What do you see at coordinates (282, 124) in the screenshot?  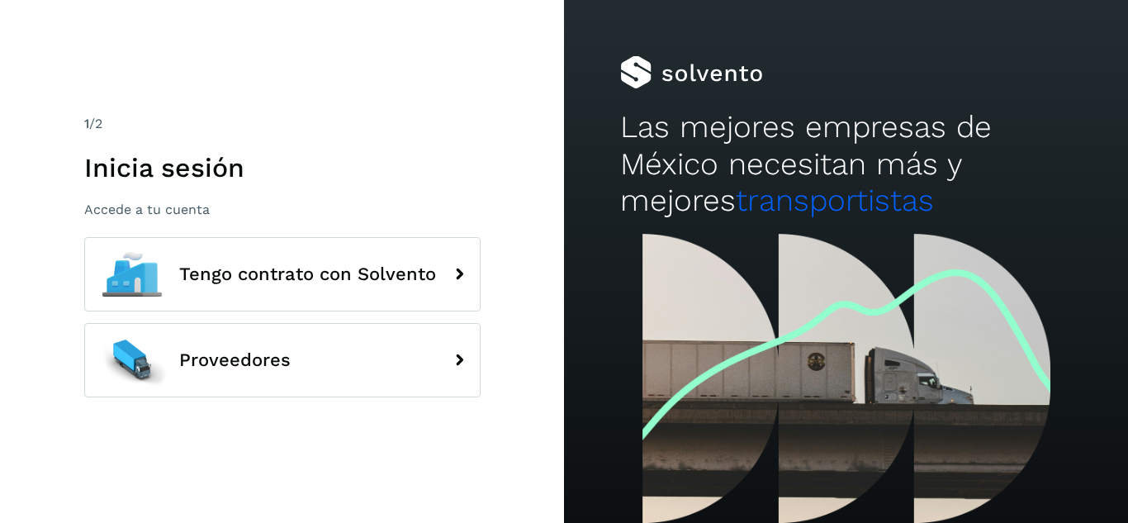 I see `div: /2` at bounding box center [282, 124].